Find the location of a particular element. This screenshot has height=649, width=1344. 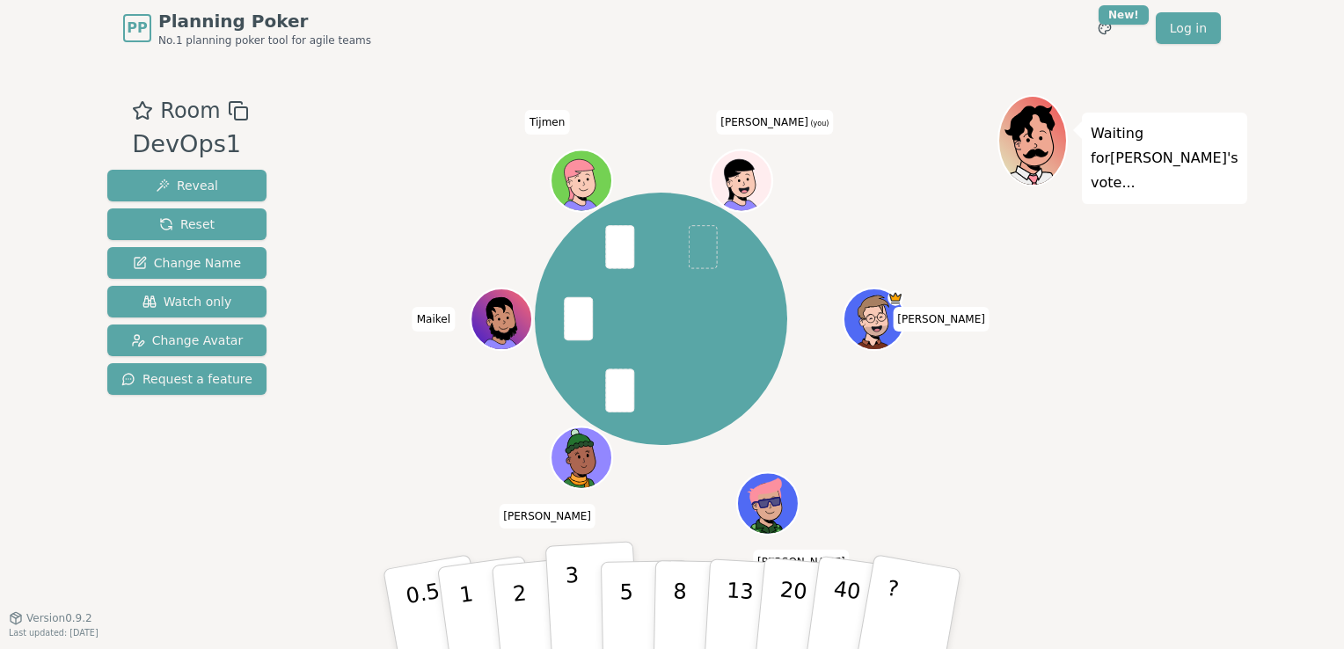

span: PP is located at coordinates (136, 28).